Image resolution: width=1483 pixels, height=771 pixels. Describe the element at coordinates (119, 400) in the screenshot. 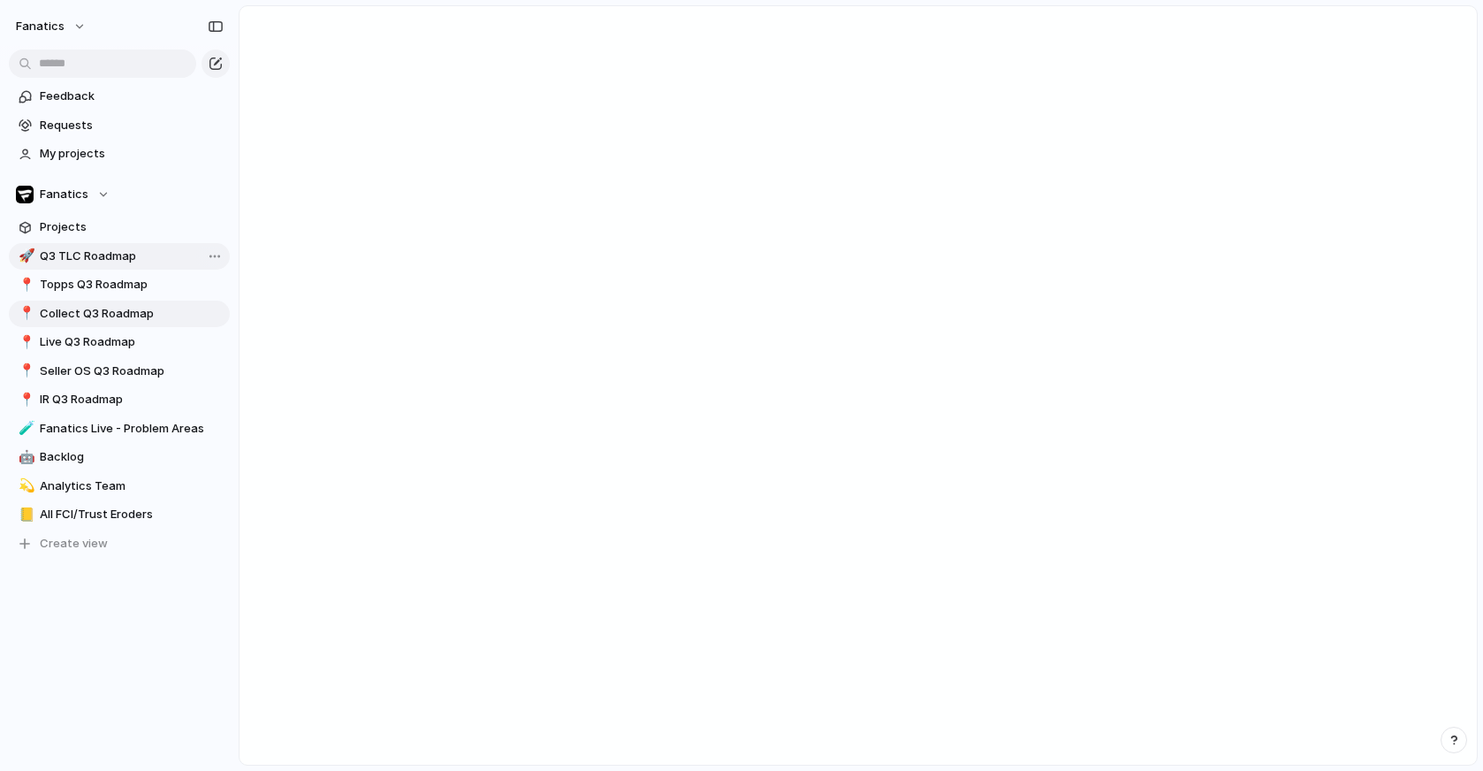

I see `div: 📍IR Q3 Roadmap` at that location.